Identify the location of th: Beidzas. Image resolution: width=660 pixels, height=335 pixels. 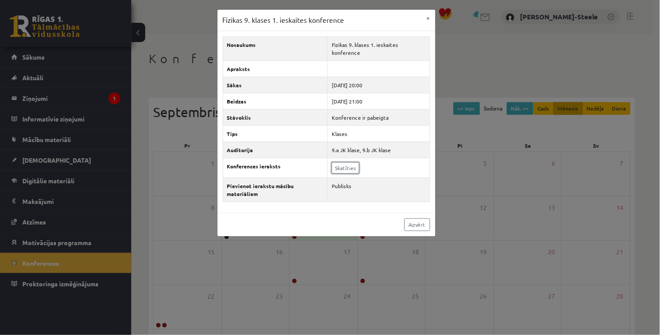
(275, 101).